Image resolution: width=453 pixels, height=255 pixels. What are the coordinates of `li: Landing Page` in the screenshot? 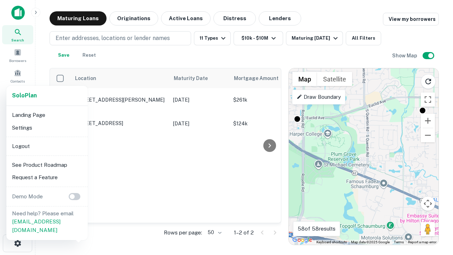 It's located at (47, 115).